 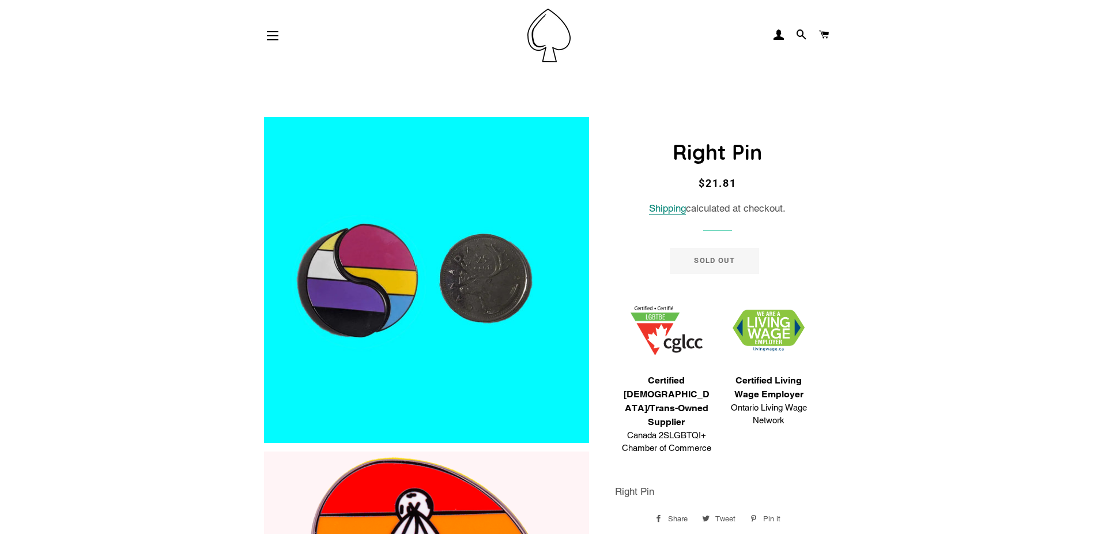 What do you see at coordinates (714, 261) in the screenshot?
I see `button: Sold Out` at bounding box center [714, 261].